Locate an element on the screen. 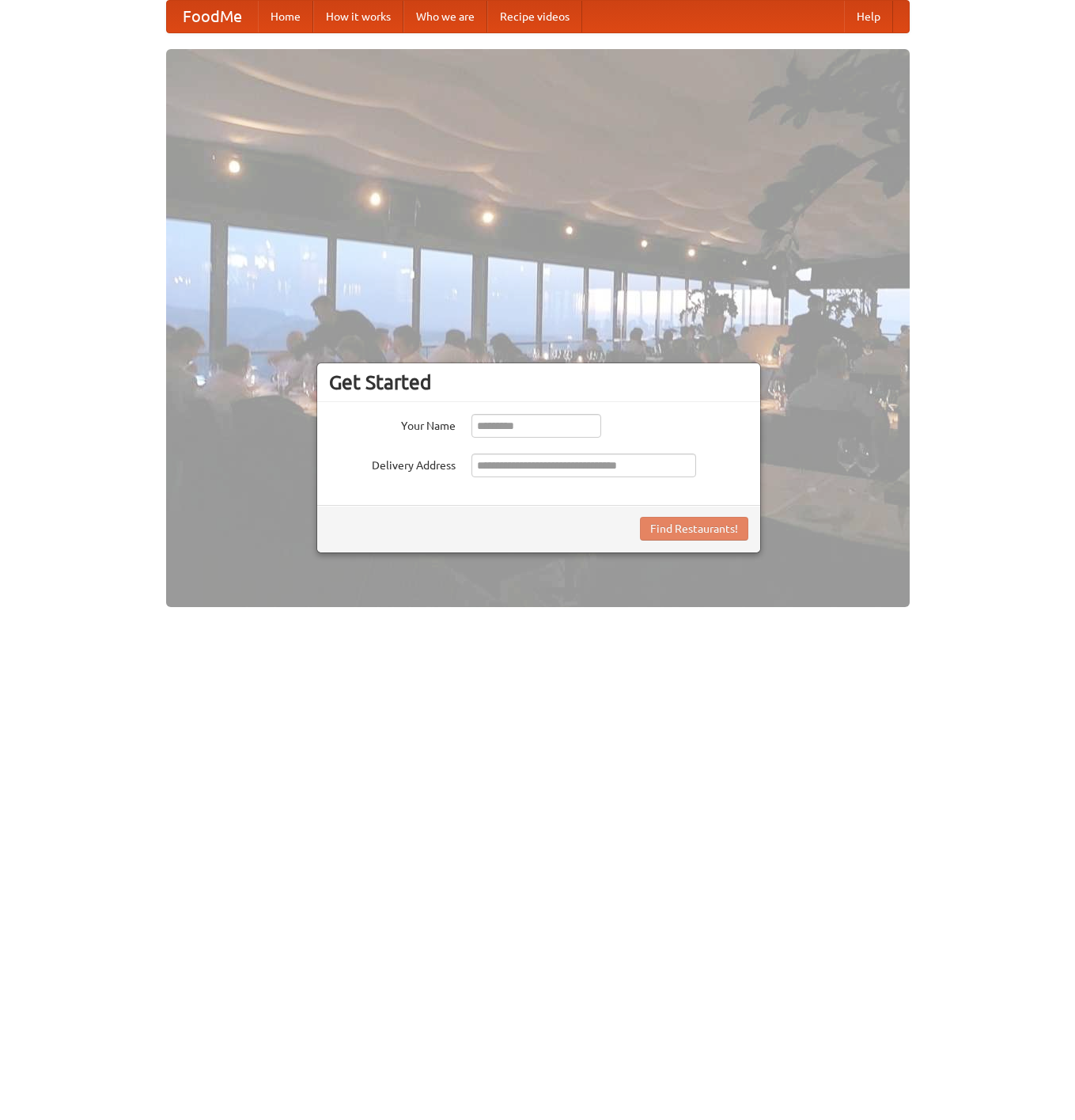 The width and height of the screenshot is (1075, 1120). a: Help is located at coordinates (869, 16).